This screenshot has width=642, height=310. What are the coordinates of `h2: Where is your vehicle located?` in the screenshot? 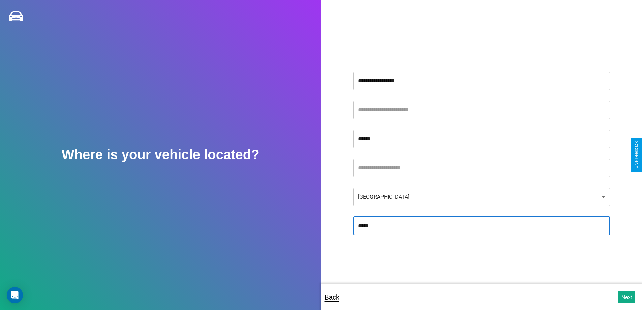 It's located at (161, 154).